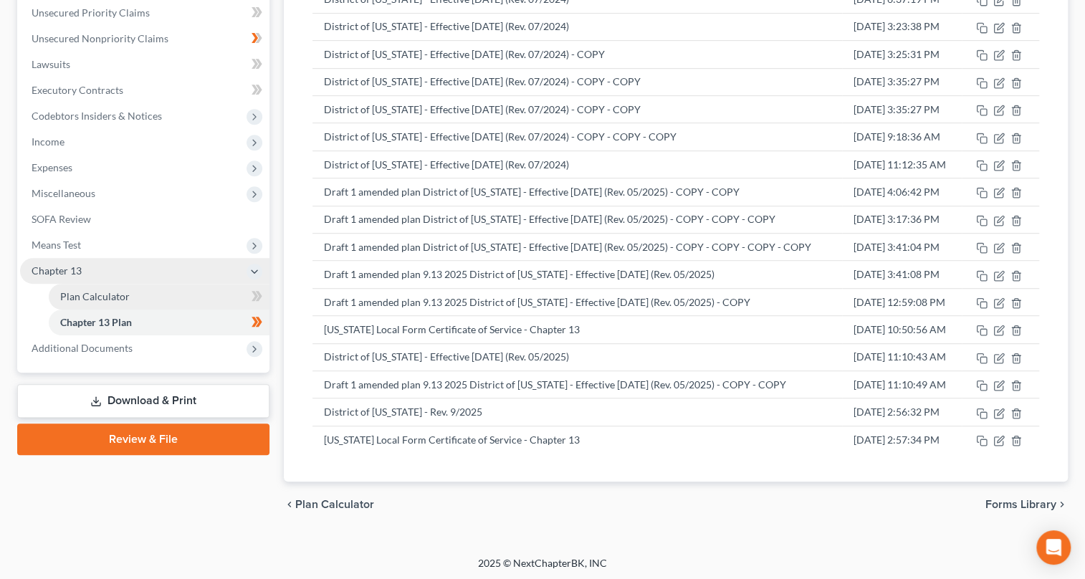 This screenshot has height=579, width=1085. I want to click on button: Forms Library chevron_right, so click(1027, 505).